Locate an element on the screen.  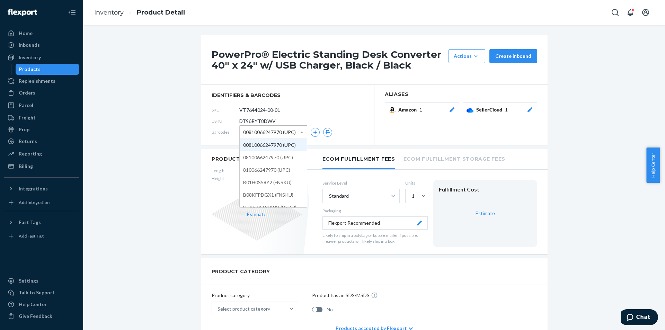
div: Reporting is located at coordinates (30, 154).